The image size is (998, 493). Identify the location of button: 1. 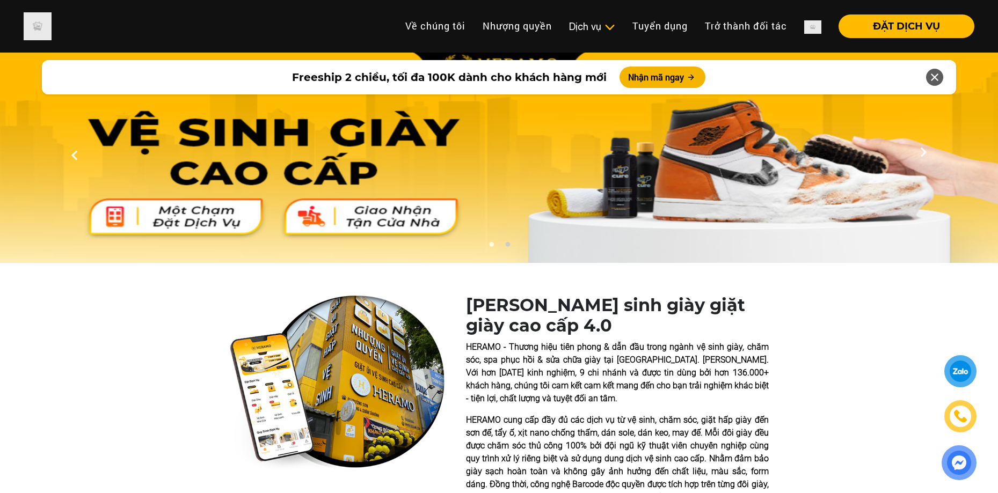
(491, 247).